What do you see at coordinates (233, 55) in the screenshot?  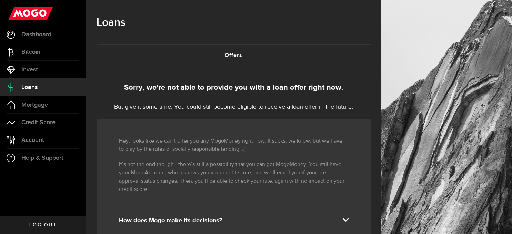 I see `a: Offers` at bounding box center [233, 55].